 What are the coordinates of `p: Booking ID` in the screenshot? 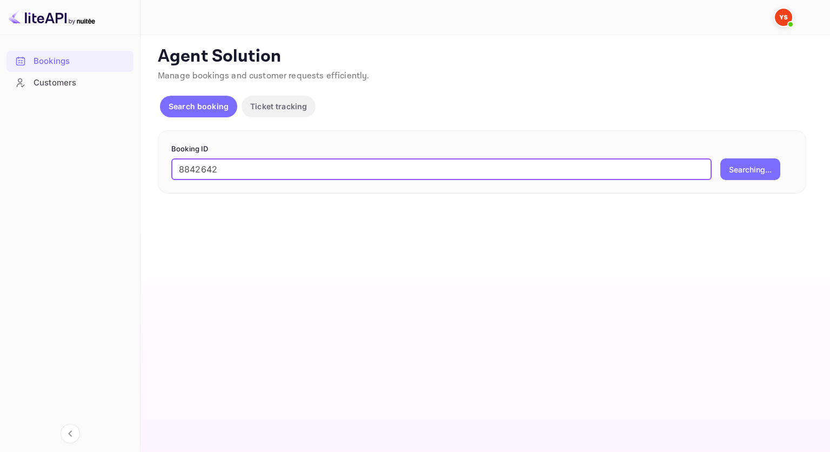 It's located at (482, 149).